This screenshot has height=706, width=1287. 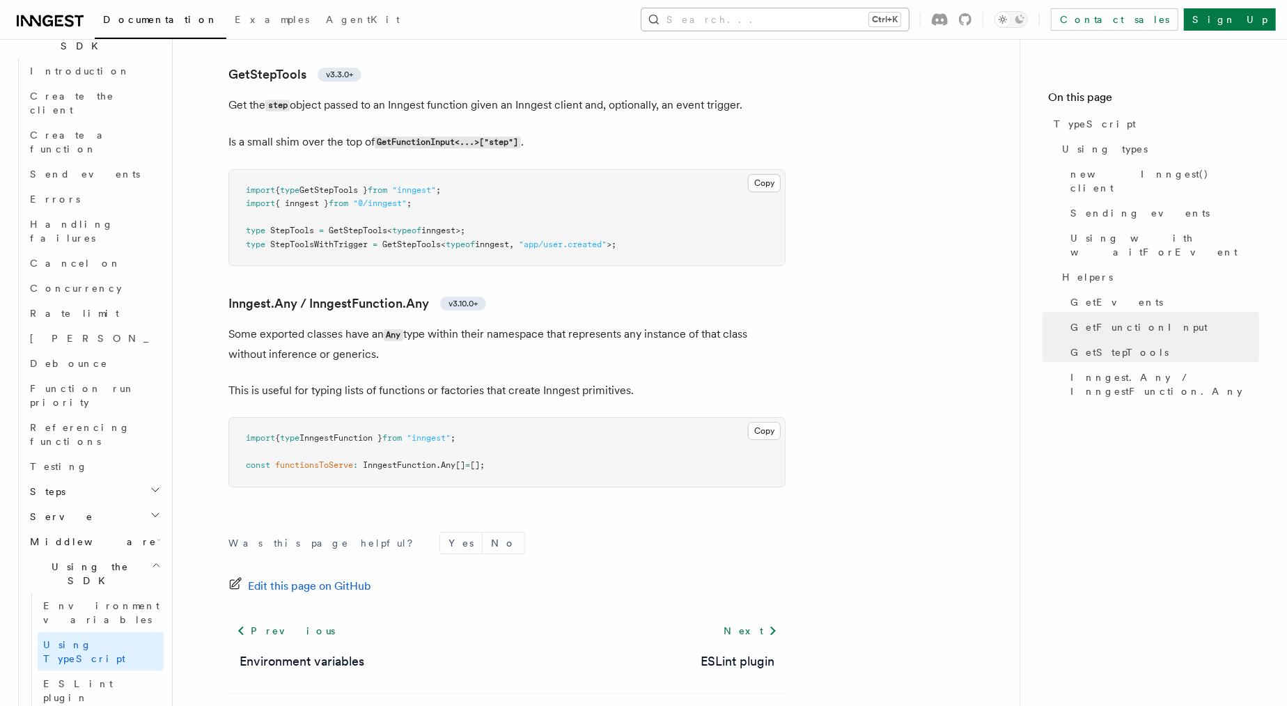 What do you see at coordinates (94, 574) in the screenshot?
I see `button: Using the SDK` at bounding box center [94, 574].